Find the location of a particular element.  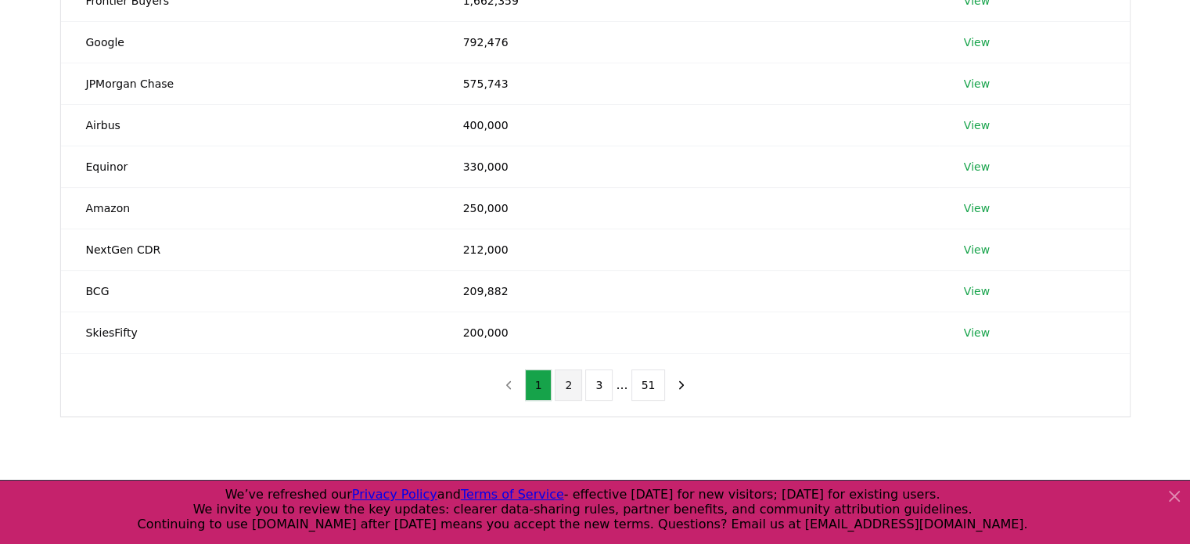

td: 400,000 is located at coordinates (688, 124).